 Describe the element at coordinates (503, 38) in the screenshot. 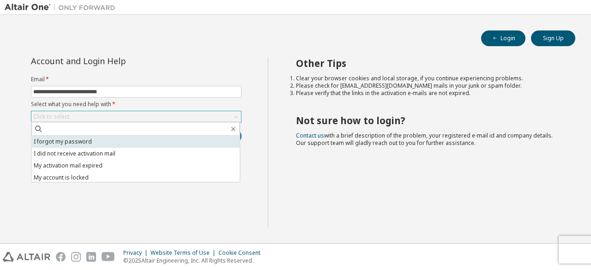

I see `button: Login` at that location.